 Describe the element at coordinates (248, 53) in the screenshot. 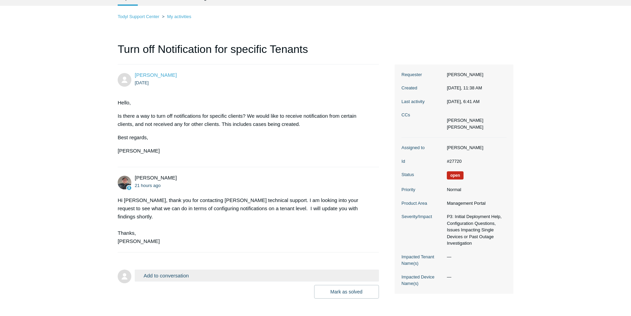

I see `h1: Turn off Notification for specific Tenants` at that location.